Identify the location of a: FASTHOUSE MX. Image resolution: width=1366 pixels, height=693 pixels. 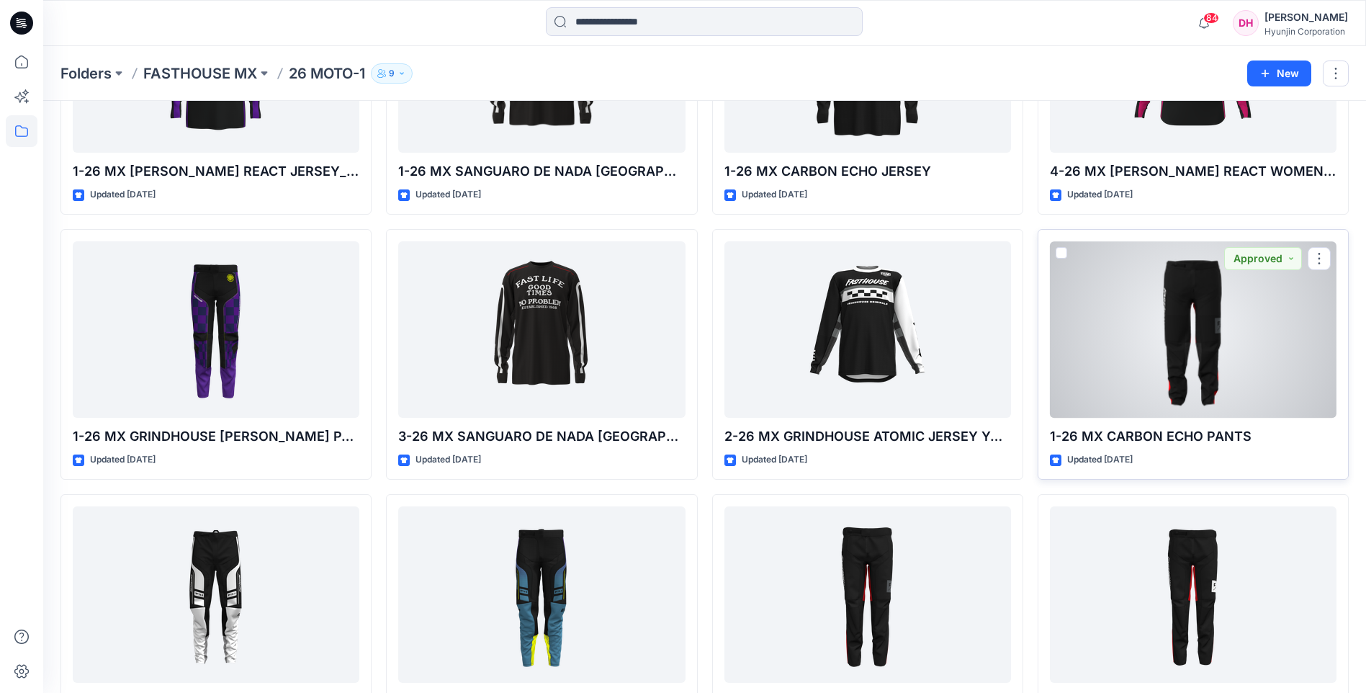
(200, 73).